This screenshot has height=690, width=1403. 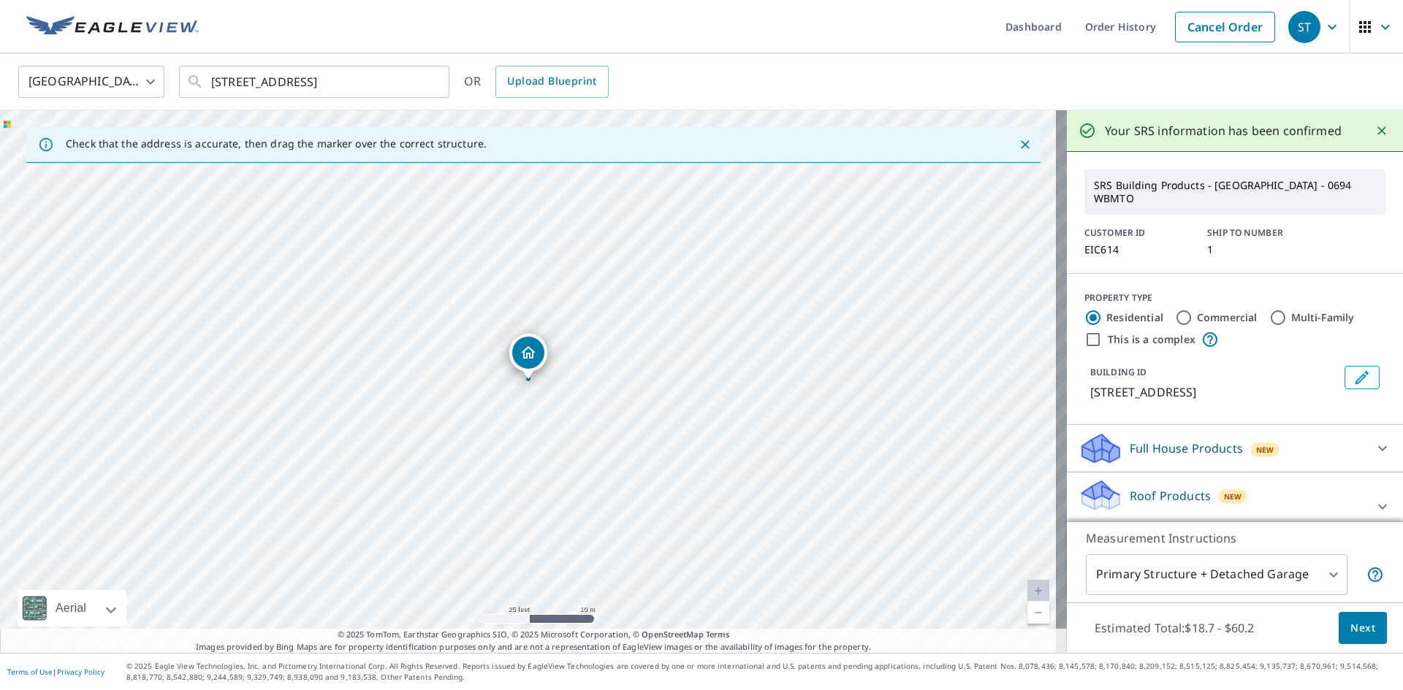 I want to click on img: EV Logo, so click(x=113, y=27).